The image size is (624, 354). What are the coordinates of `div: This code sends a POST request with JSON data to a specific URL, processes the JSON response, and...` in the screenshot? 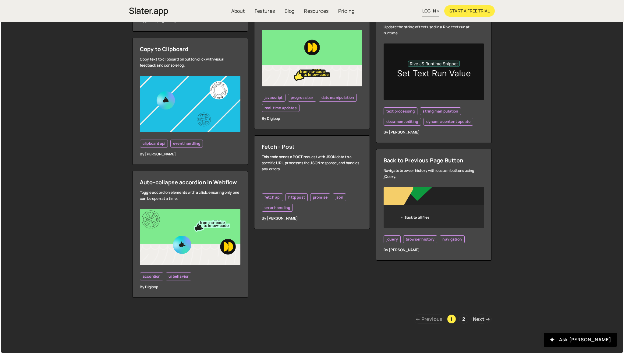 It's located at (312, 163).